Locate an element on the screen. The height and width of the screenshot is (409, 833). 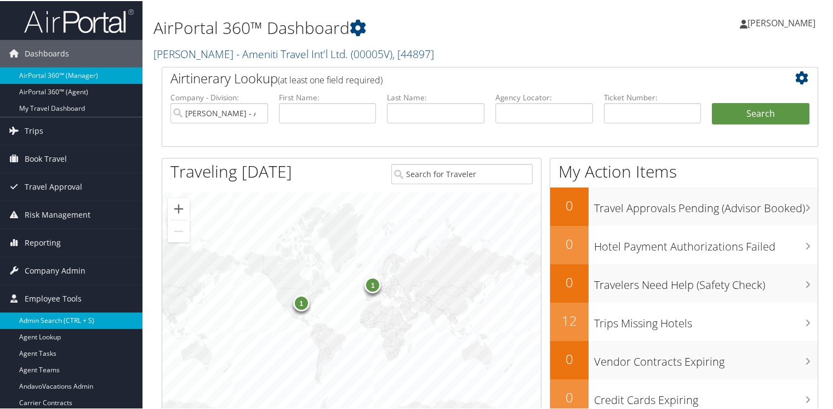
a: 12Trips Missing Hotels is located at coordinates (684, 320).